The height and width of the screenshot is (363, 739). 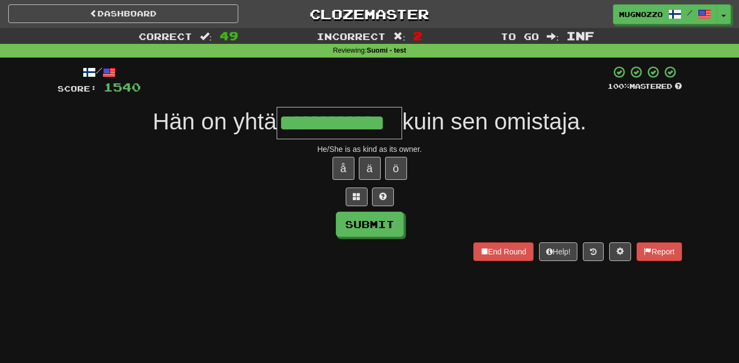 What do you see at coordinates (370, 149) in the screenshot?
I see `div: He/She is as kind as its owner.` at bounding box center [370, 149].